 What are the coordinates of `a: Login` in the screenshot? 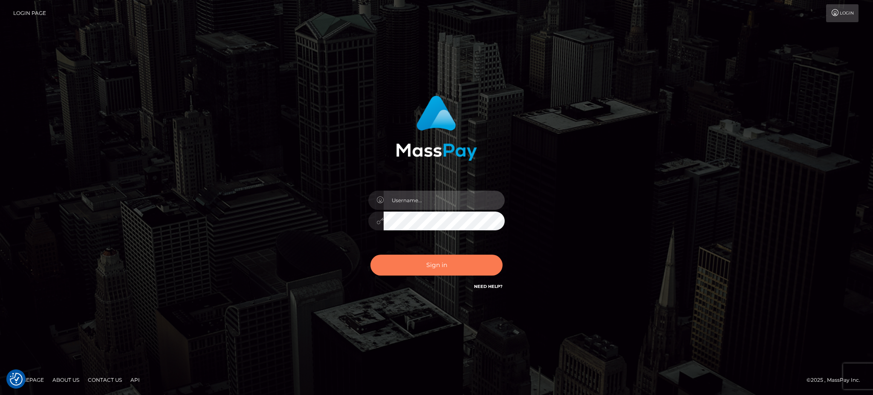 It's located at (842, 13).